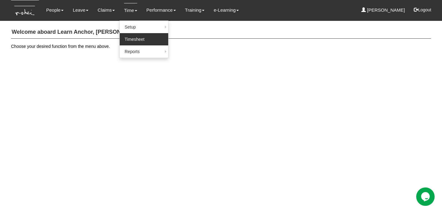 This screenshot has width=442, height=212. What do you see at coordinates (423, 10) in the screenshot?
I see `button: Logout` at bounding box center [423, 10].